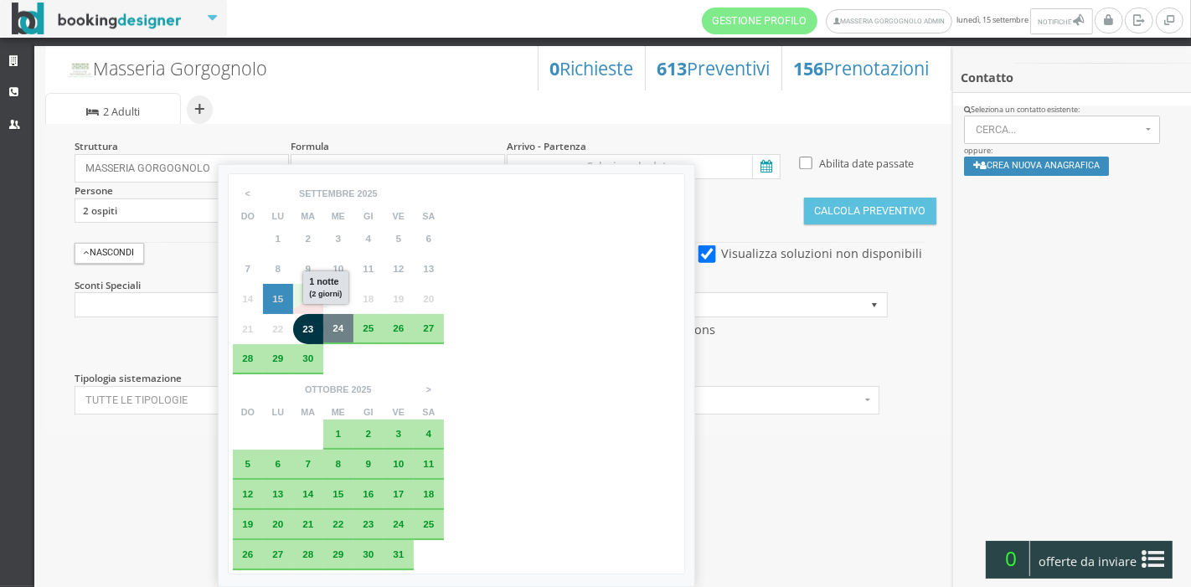 The width and height of the screenshot is (1191, 587). Describe the element at coordinates (1072, 146) in the screenshot. I see `div: oppure:` at that location.